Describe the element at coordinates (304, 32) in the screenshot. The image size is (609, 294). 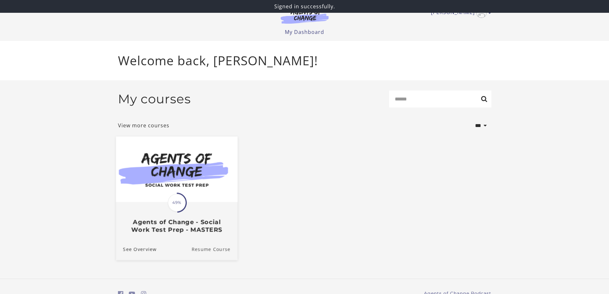
I see `a: My Dashboard` at that location.